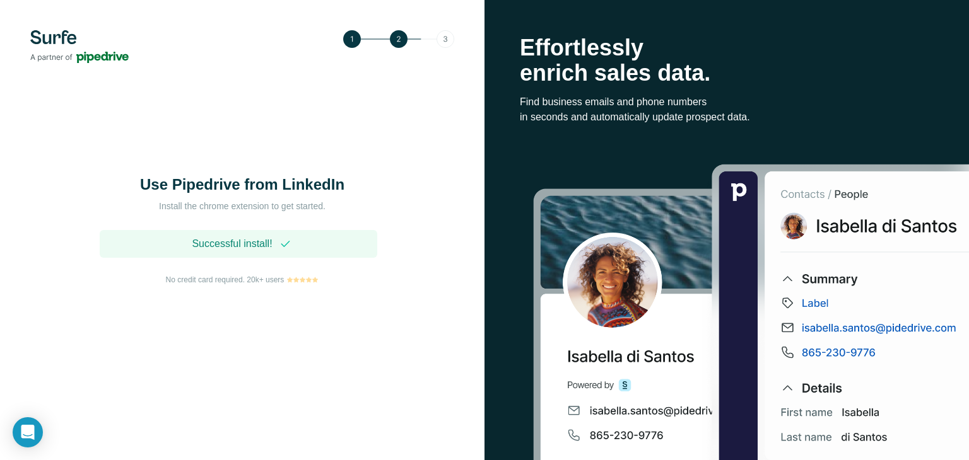  I want to click on img: Step 2, so click(399, 39).